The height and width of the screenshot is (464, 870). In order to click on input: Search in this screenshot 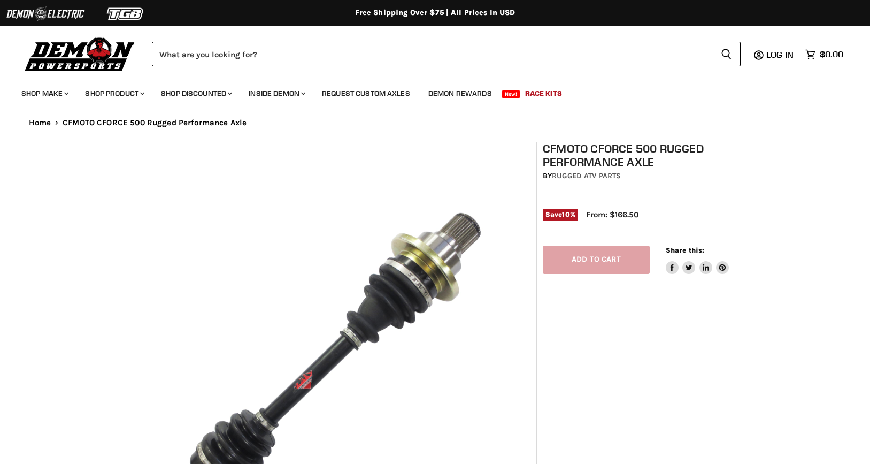, I will do `click(432, 54)`.